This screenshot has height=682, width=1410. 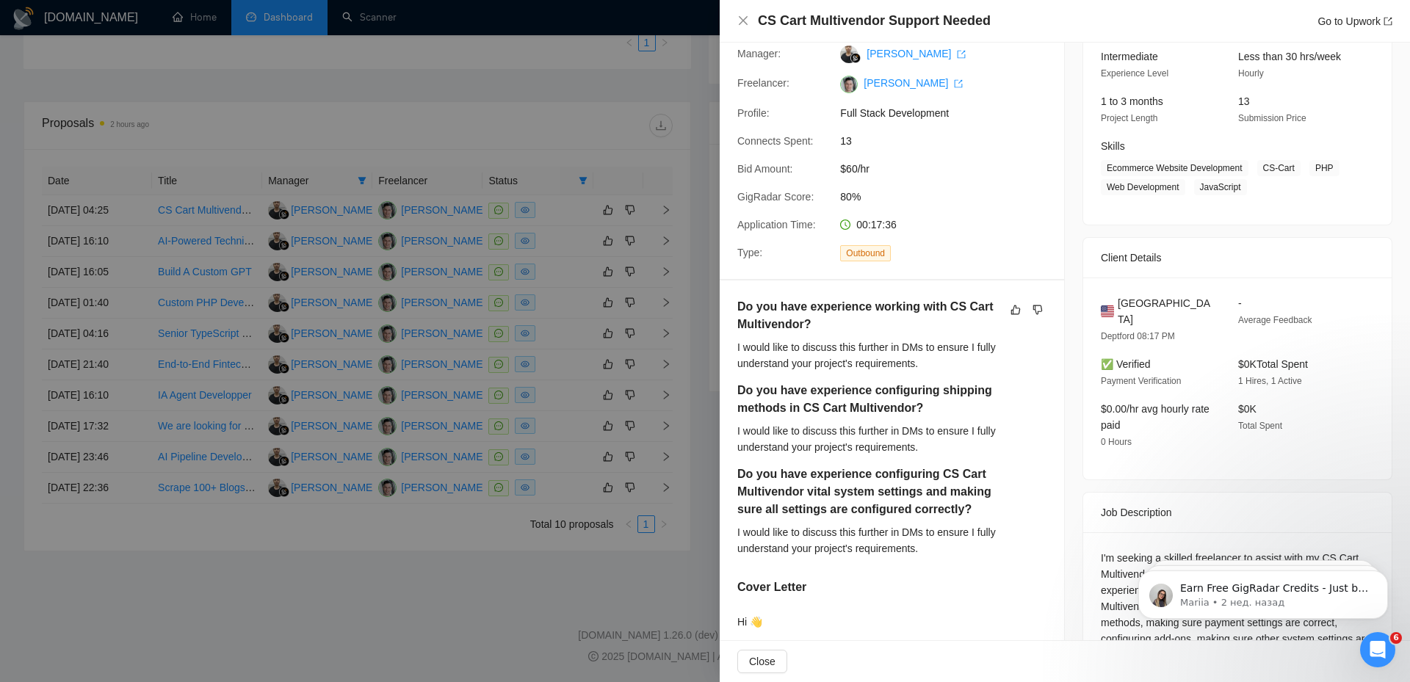 What do you see at coordinates (1038, 310) in the screenshot?
I see `span: dislike` at bounding box center [1038, 310].